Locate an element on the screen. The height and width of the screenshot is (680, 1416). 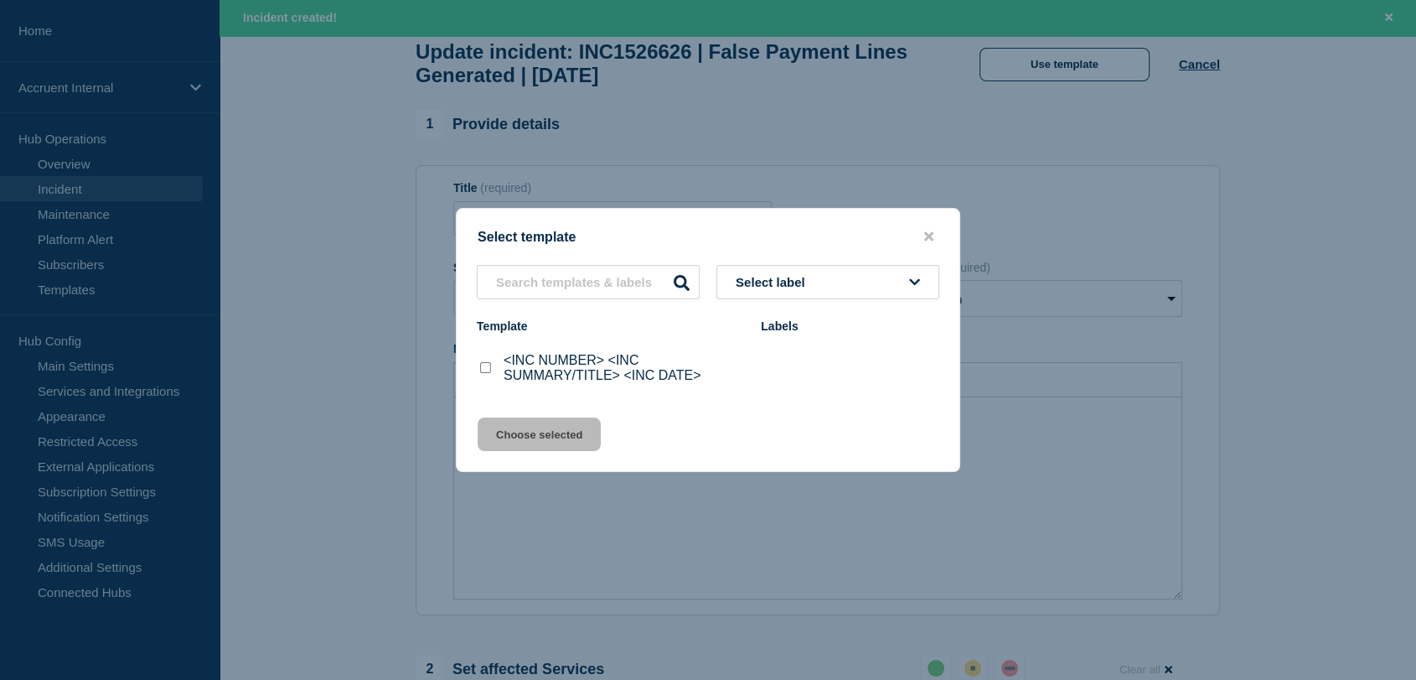
button: Select label is located at coordinates (828, 282).